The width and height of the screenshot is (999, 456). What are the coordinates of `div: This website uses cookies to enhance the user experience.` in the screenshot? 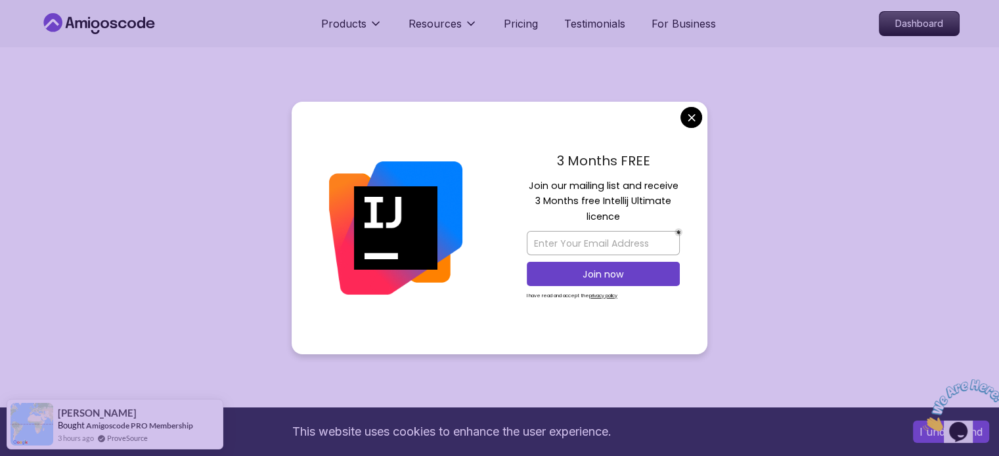 It's located at (451, 432).